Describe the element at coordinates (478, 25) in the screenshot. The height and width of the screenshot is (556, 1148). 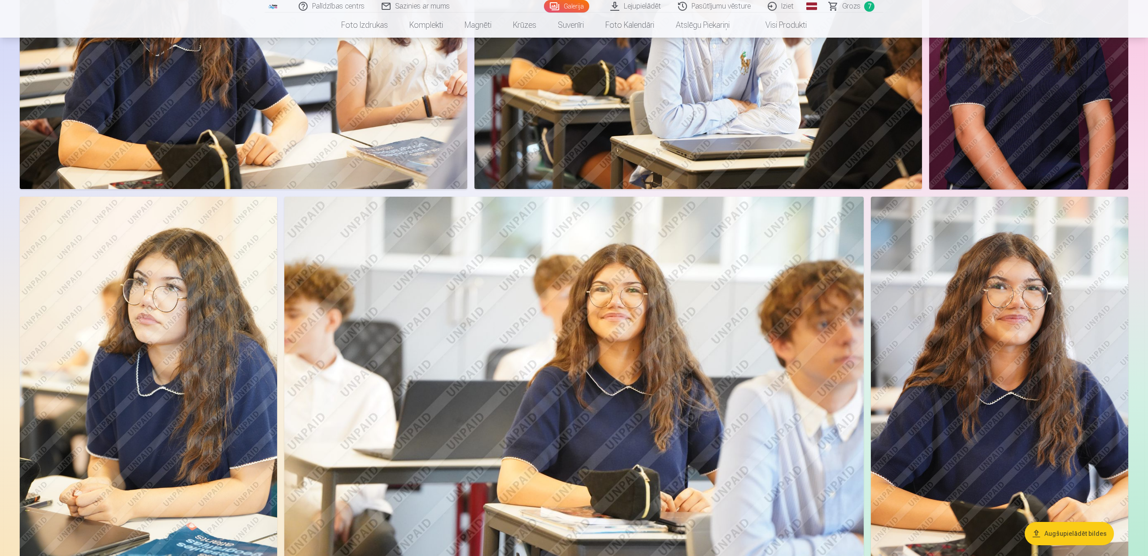
I see `a: Magnēti` at that location.